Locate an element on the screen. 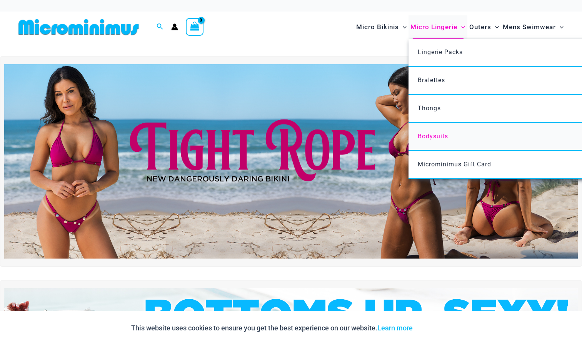 This screenshot has width=582, height=345. span: Micro Lingerie is located at coordinates (434, 27).